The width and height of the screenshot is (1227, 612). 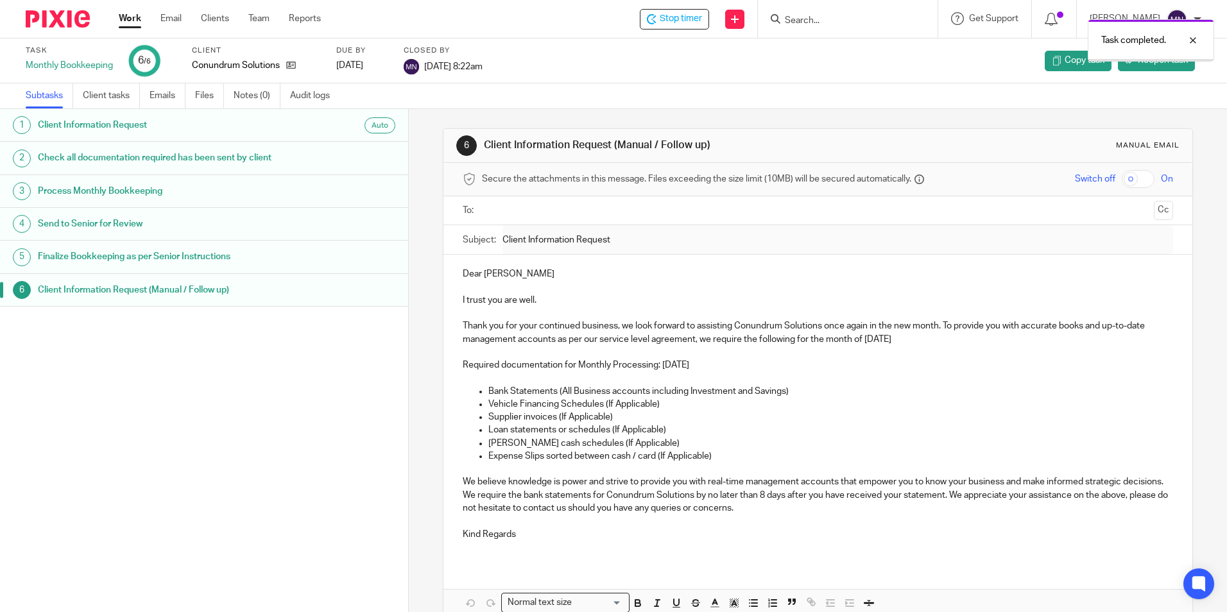 What do you see at coordinates (157, 257) in the screenshot?
I see `h1: Finalize Bookkeeping as per Senior Instructions` at bounding box center [157, 257].